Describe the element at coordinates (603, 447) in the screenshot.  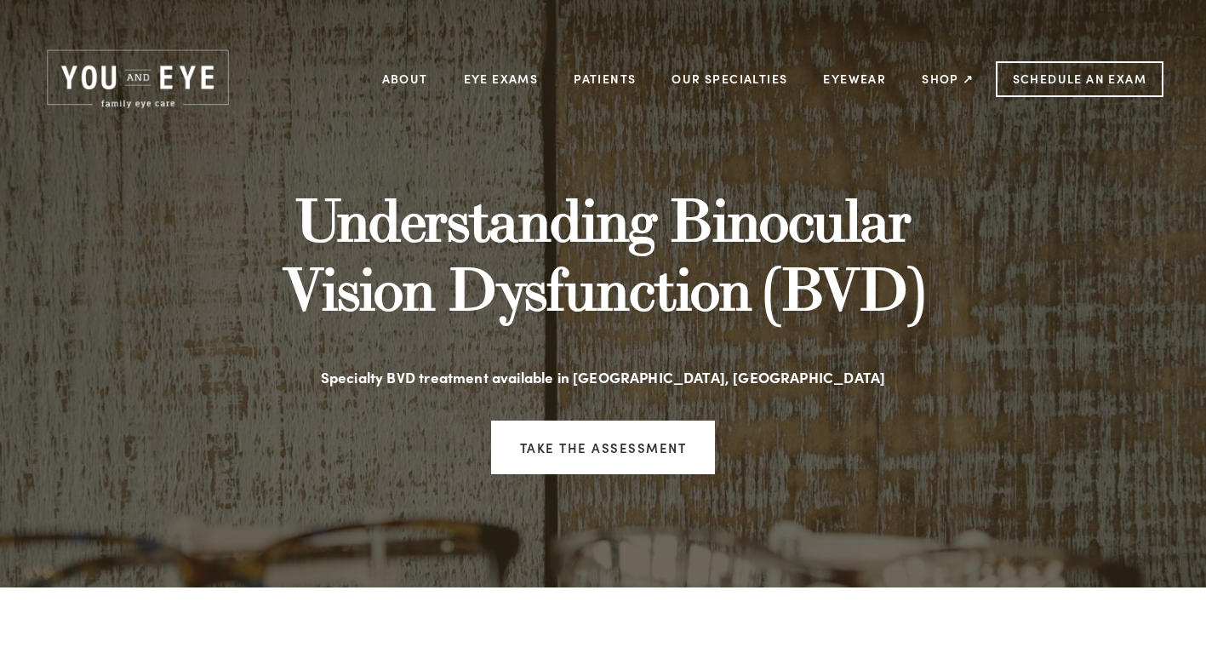
I see `a: Take the assessment` at that location.